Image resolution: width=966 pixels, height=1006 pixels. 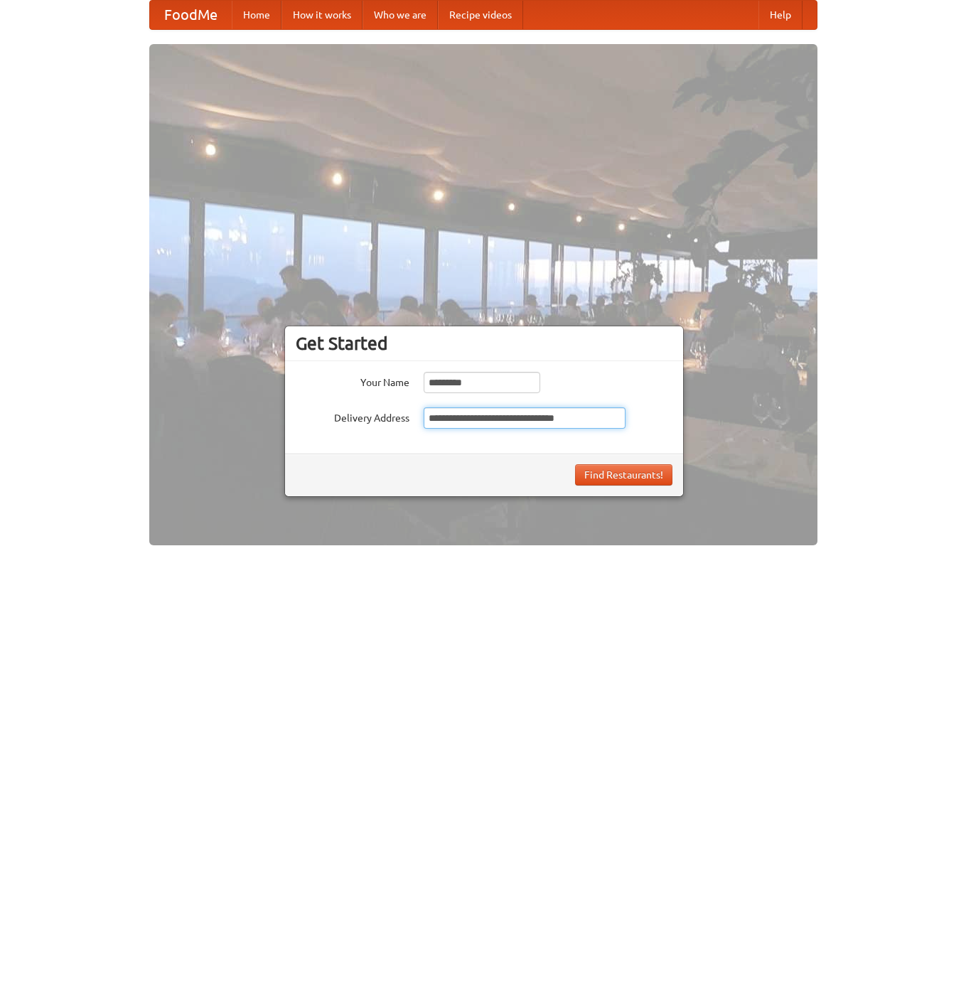 I want to click on a: Recipe videos, so click(x=481, y=15).